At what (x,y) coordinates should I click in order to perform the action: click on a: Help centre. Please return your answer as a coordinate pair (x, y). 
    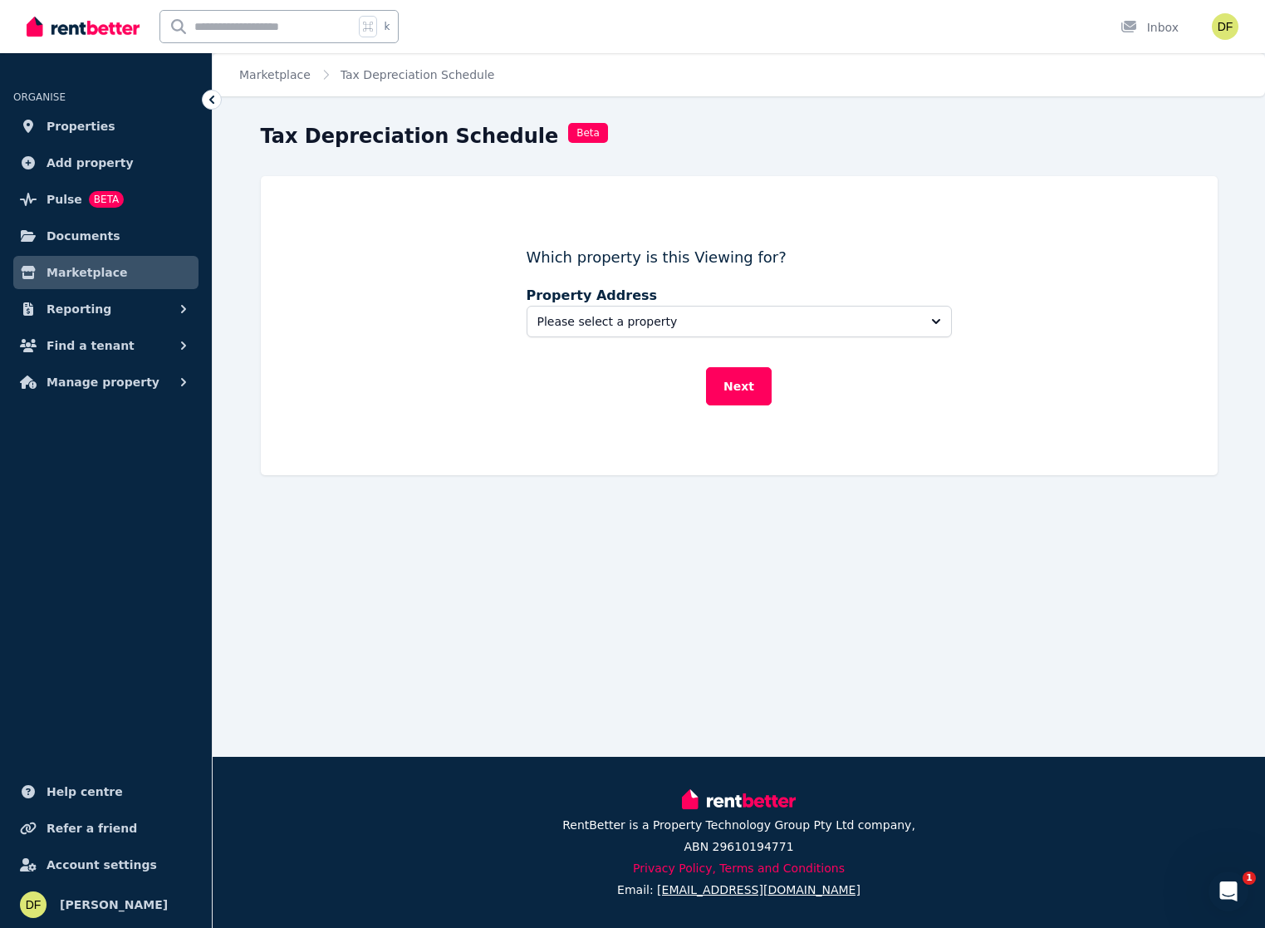
    Looking at the image, I should click on (105, 791).